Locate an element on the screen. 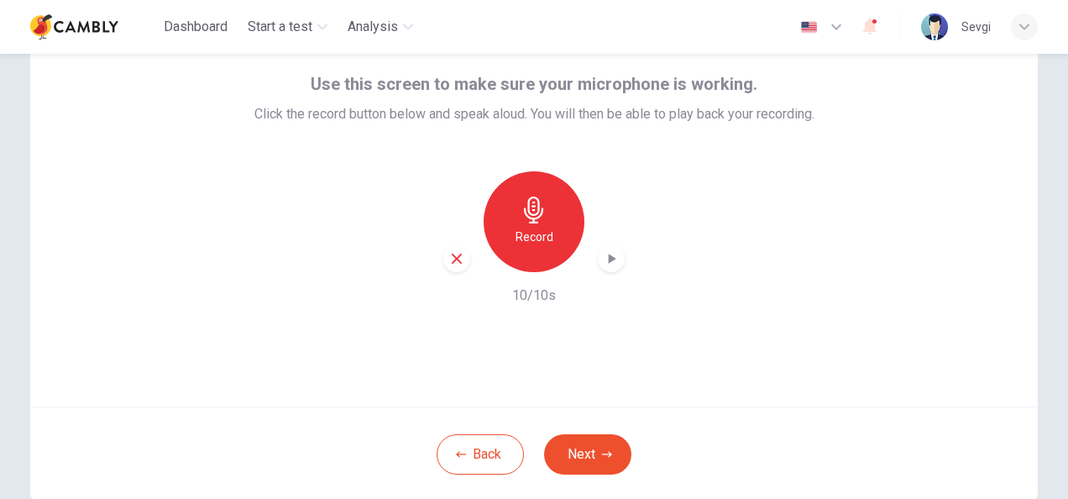  span: Click the record button below and speak aloud. You will then be able to play back your recording. is located at coordinates (534, 114).